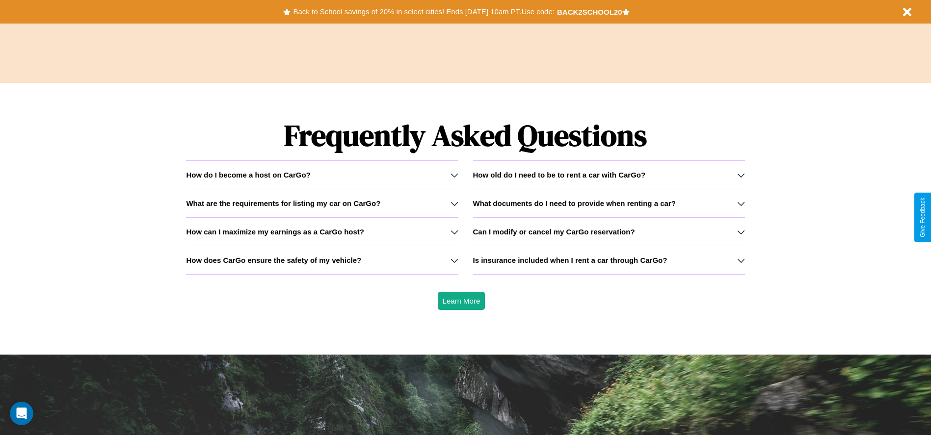 The width and height of the screenshot is (931, 435). I want to click on h3: How can I maximize my earnings as a CarGo host?, so click(275, 232).